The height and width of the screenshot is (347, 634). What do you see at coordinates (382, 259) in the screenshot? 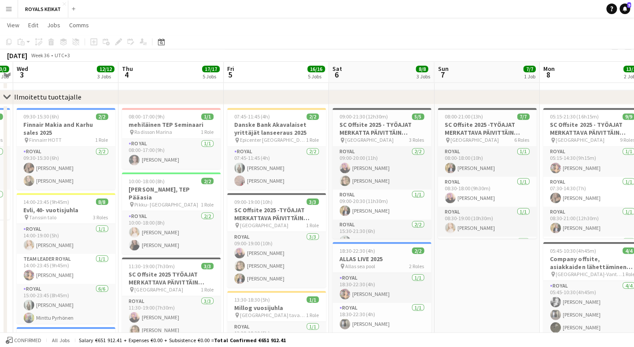
I see `h3: ALLAS LIVE 2025` at bounding box center [382, 259].